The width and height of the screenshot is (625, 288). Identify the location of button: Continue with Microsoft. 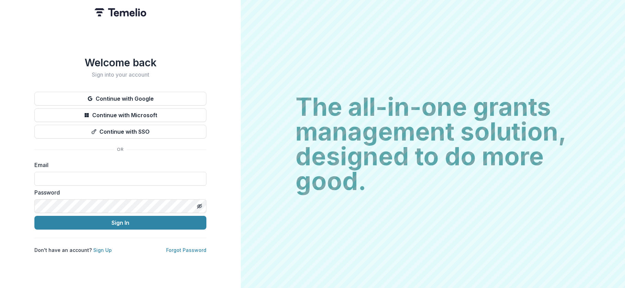
(120, 115).